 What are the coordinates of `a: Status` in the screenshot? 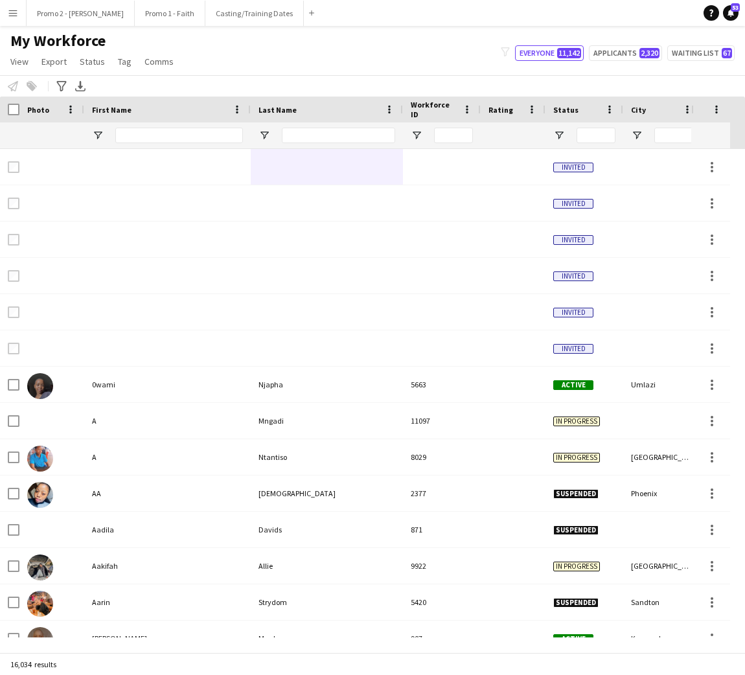 It's located at (92, 62).